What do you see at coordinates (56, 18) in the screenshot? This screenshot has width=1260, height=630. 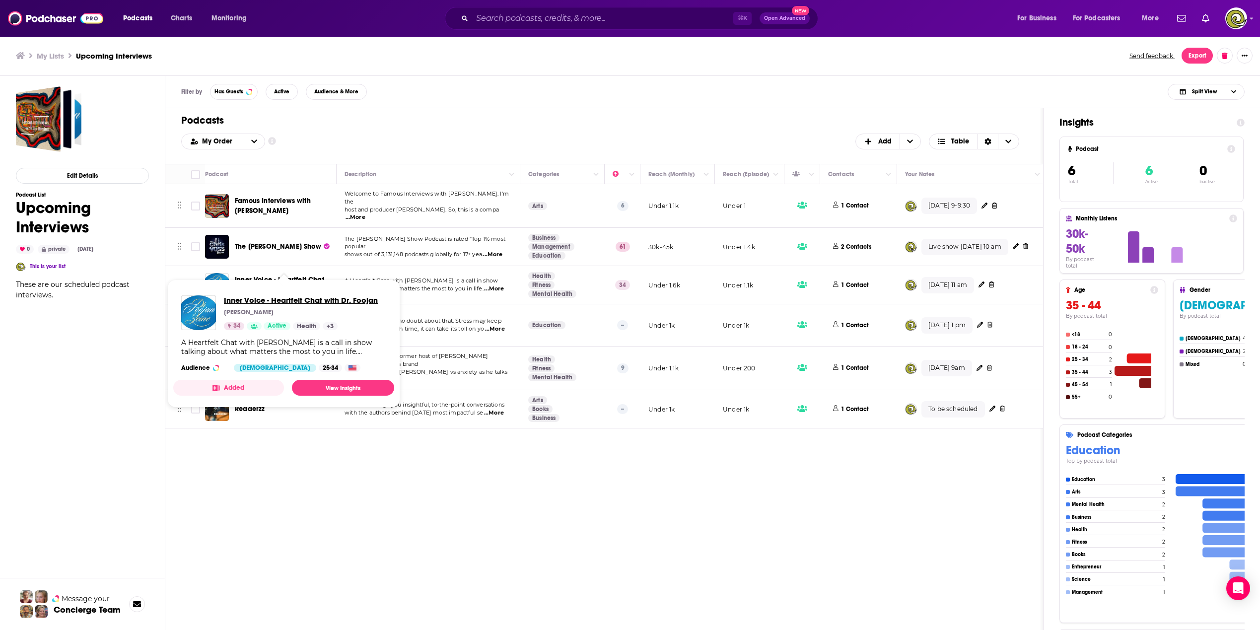 I see `a: Podchaser - Follow, Share and Rate Podcasts` at bounding box center [56, 18].